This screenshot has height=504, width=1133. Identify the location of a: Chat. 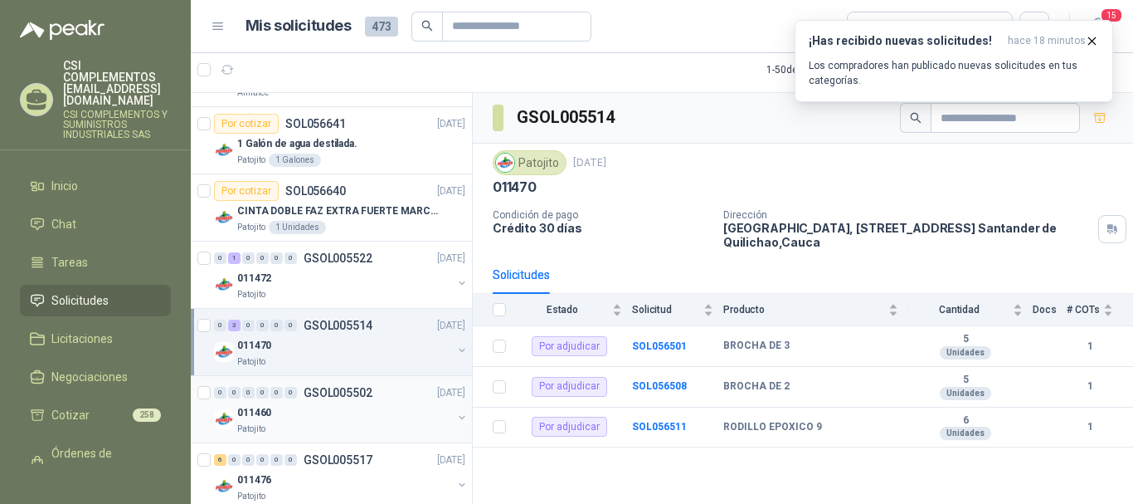
(95, 224).